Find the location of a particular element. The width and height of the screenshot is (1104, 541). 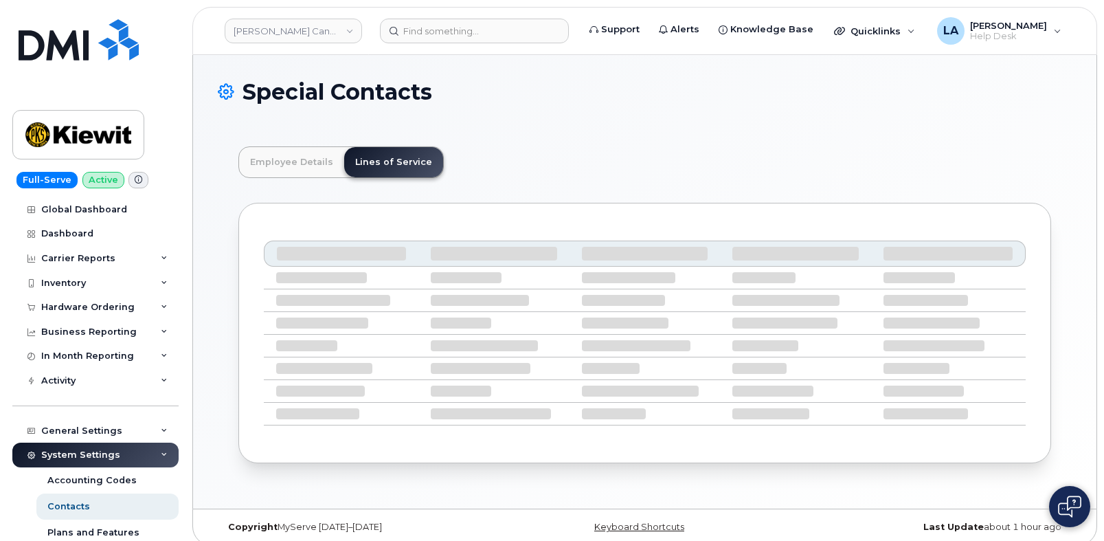

strong: Copyright is located at coordinates (253, 526).